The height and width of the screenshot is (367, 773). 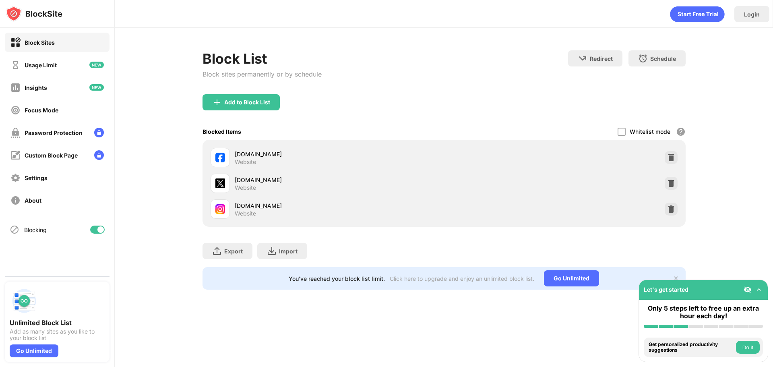 What do you see at coordinates (15, 42) in the screenshot?
I see `img: block-on.svg` at bounding box center [15, 42].